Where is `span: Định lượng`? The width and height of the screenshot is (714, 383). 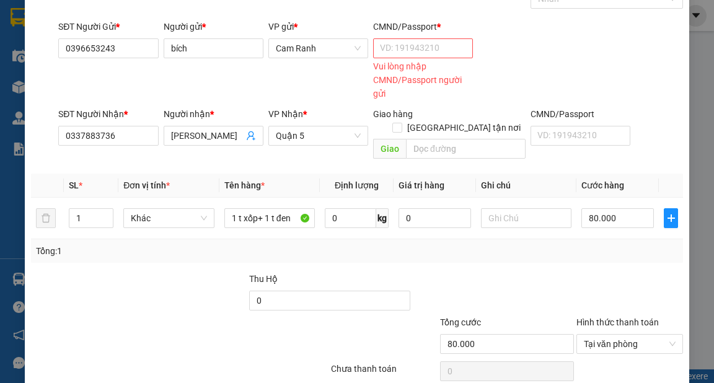
span: Định lượng is located at coordinates (357, 185).